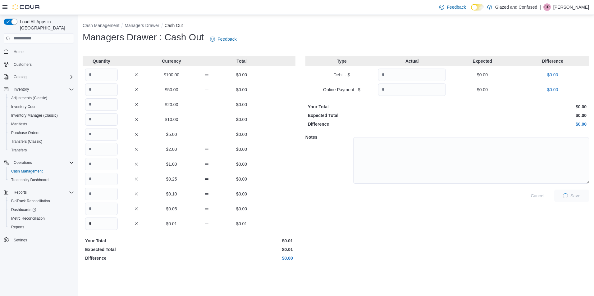 Image resolution: width=594 pixels, height=296 pixels. What do you see at coordinates (223, 39) in the screenshot?
I see `a: Feedback` at bounding box center [223, 39].